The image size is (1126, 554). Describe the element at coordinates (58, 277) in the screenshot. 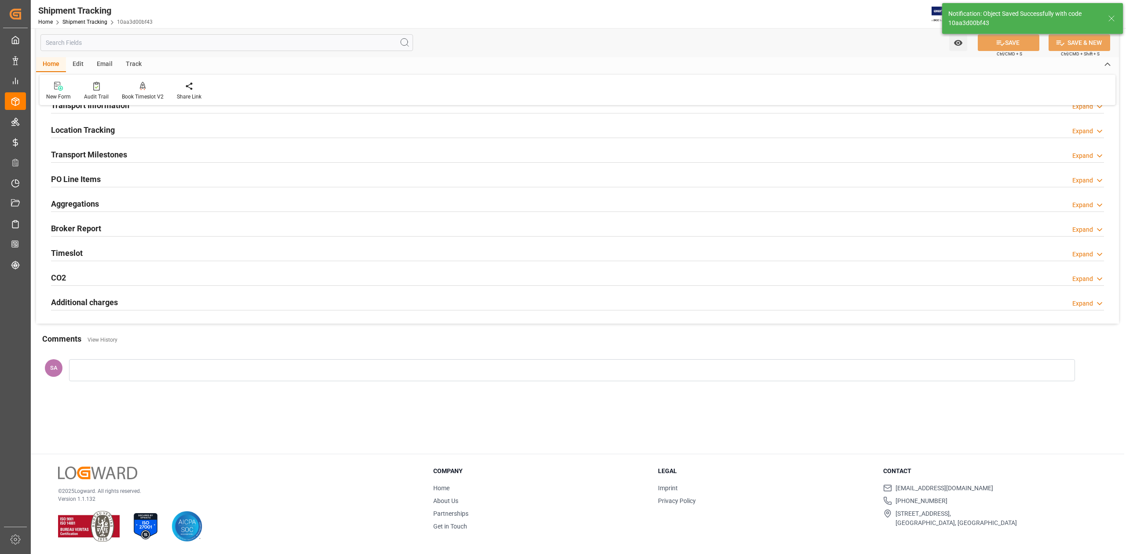

I see `h2: CO2` at that location.